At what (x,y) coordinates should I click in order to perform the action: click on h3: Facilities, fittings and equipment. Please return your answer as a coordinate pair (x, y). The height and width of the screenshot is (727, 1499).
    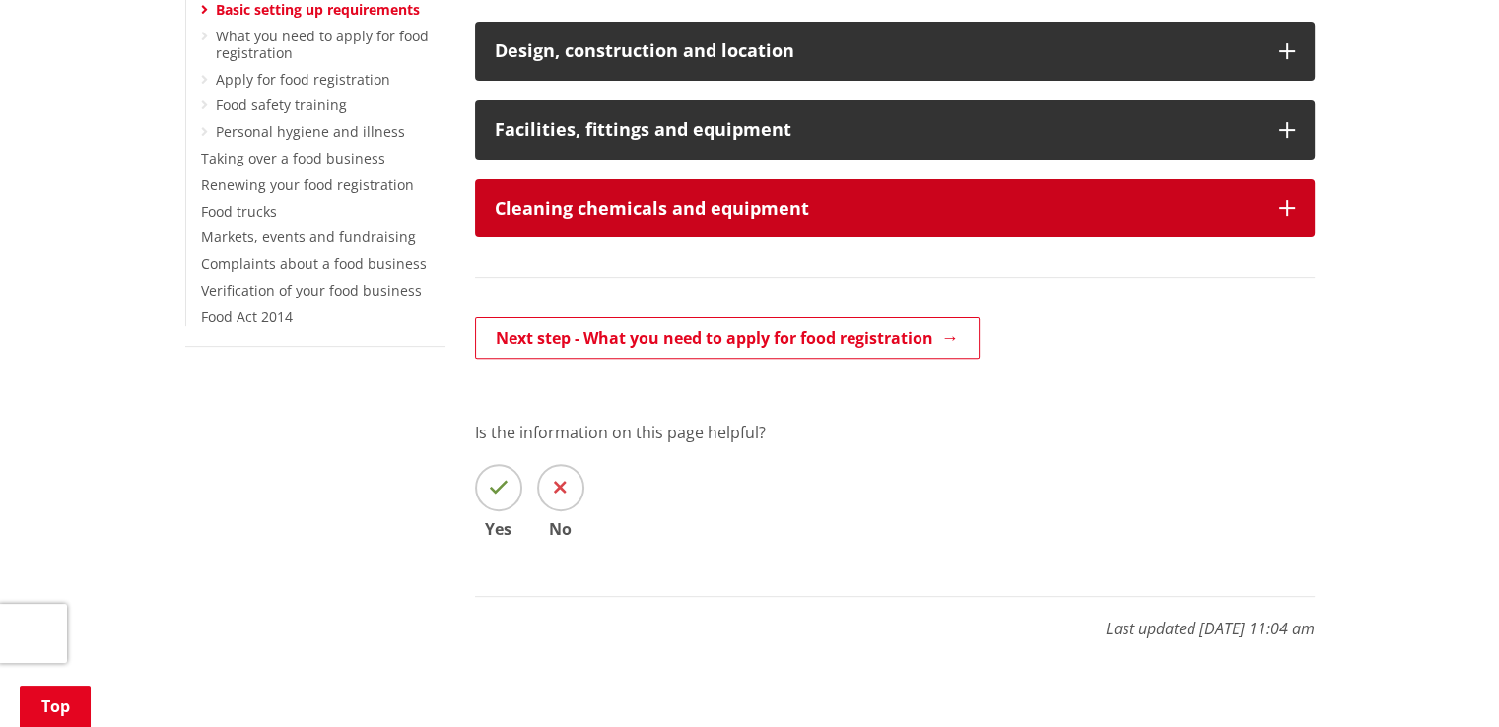
    Looking at the image, I should click on (877, 130).